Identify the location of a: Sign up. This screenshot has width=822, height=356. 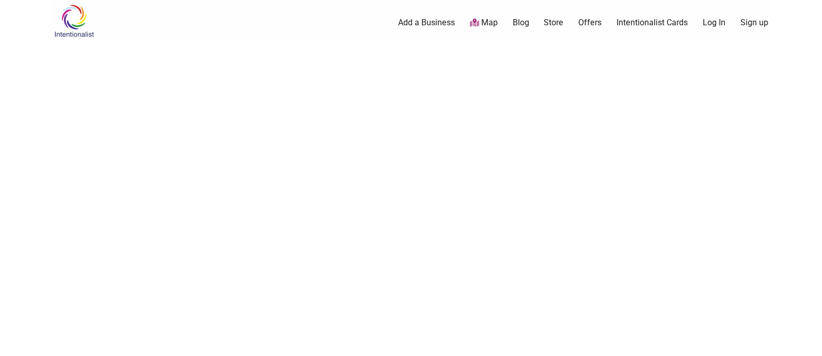
(754, 23).